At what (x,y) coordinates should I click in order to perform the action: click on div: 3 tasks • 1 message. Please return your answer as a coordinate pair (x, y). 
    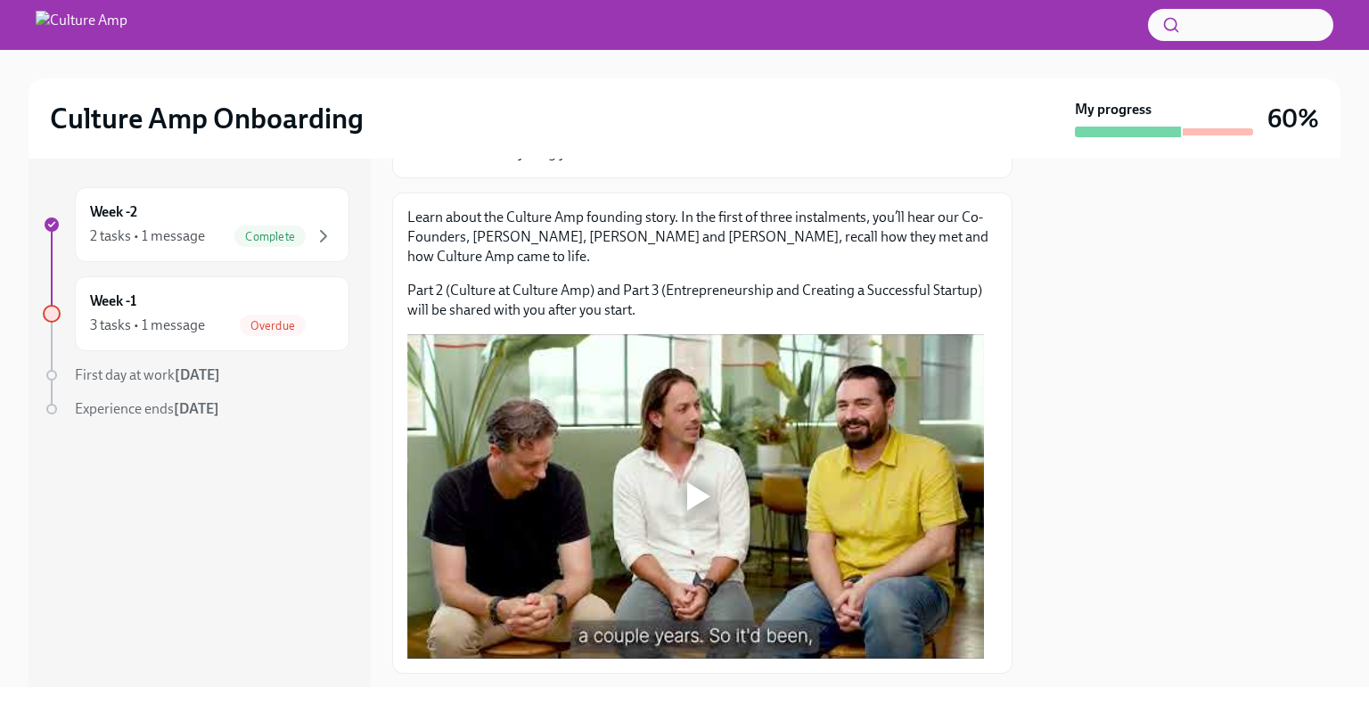
    Looking at the image, I should click on (147, 325).